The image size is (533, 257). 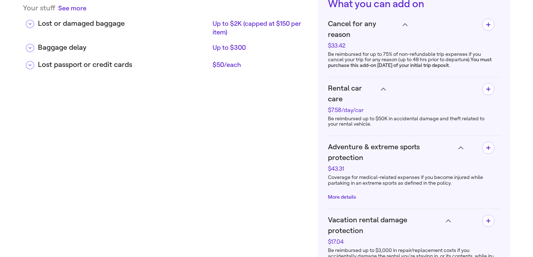 What do you see at coordinates (390, 229) in the screenshot?
I see `h4: Vacation rental damage protection$17.04` at bounding box center [390, 229].